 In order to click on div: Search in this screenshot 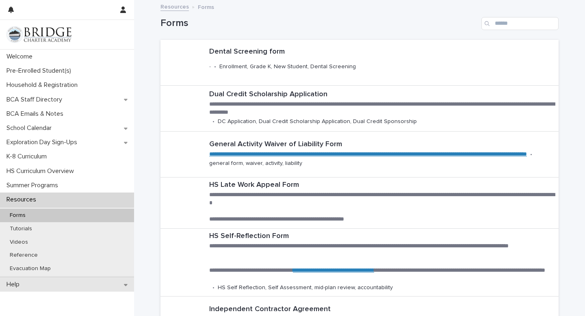, I will do `click(520, 24)`.